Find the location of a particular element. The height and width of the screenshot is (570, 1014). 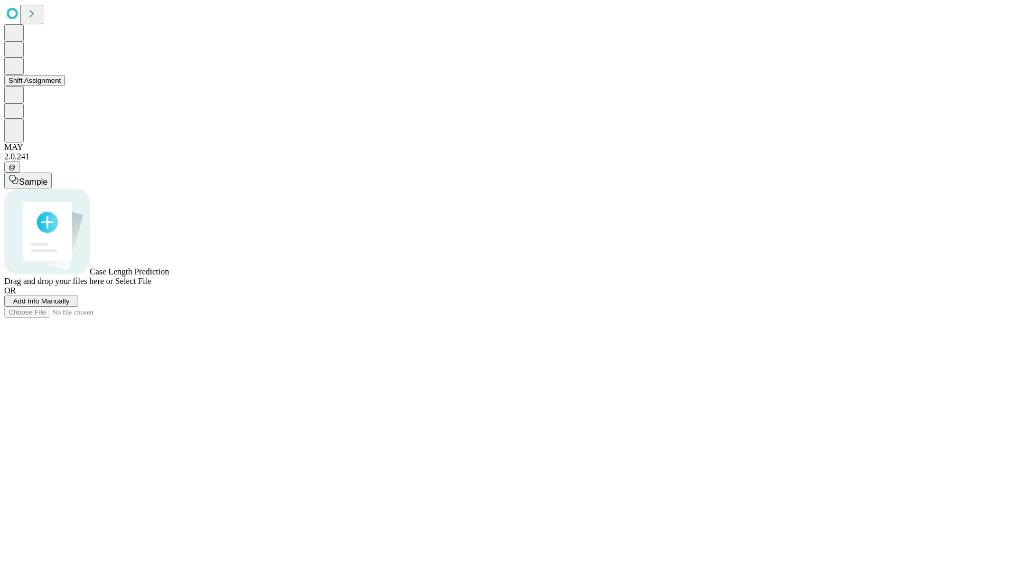

div: MAY is located at coordinates (507, 147).